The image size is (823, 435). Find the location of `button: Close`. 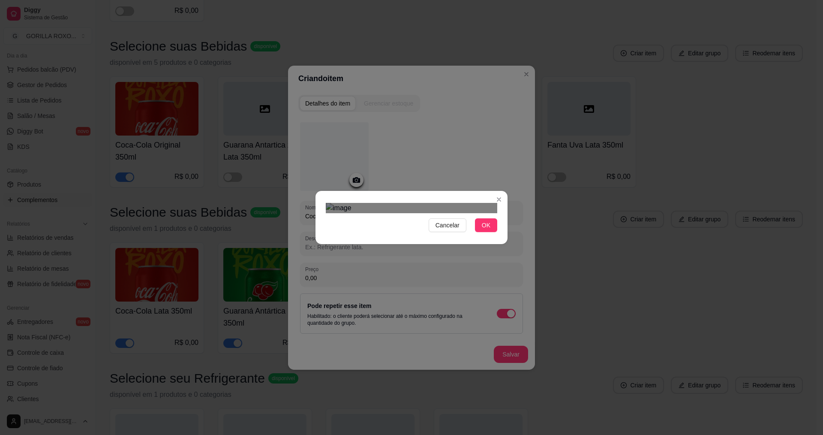

button: Close is located at coordinates (499, 199).